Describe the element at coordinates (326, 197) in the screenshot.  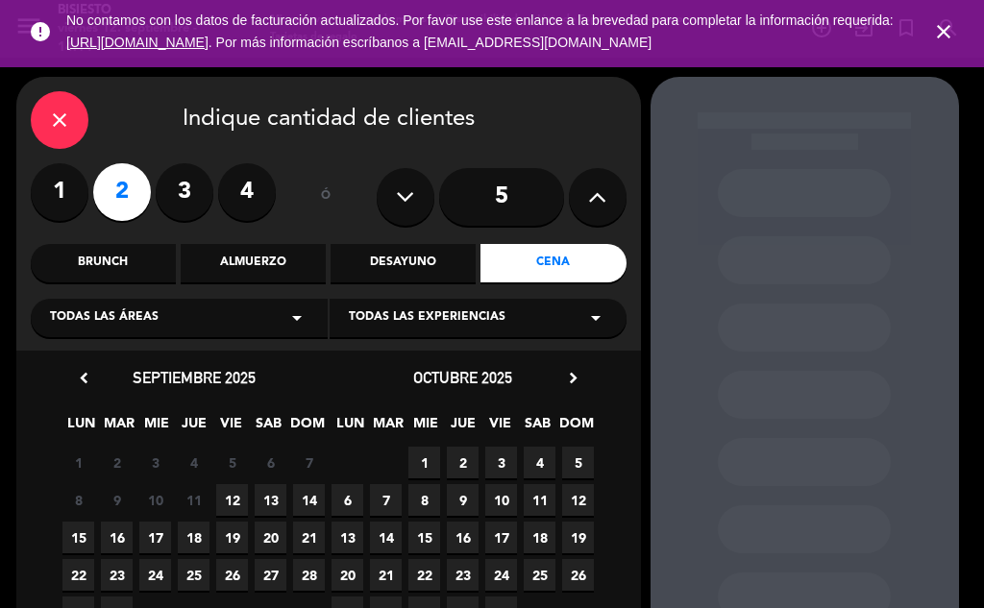
I see `div: ó` at that location.